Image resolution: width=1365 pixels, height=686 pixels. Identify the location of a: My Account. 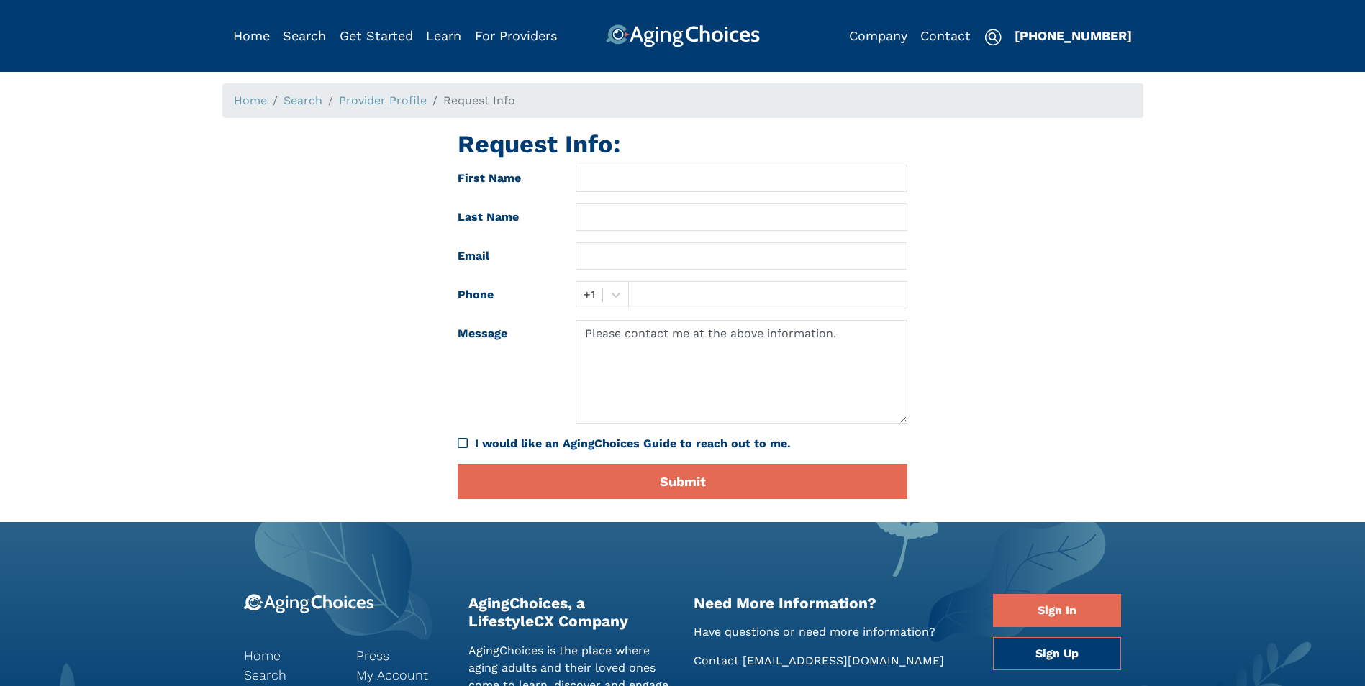
(401, 675).